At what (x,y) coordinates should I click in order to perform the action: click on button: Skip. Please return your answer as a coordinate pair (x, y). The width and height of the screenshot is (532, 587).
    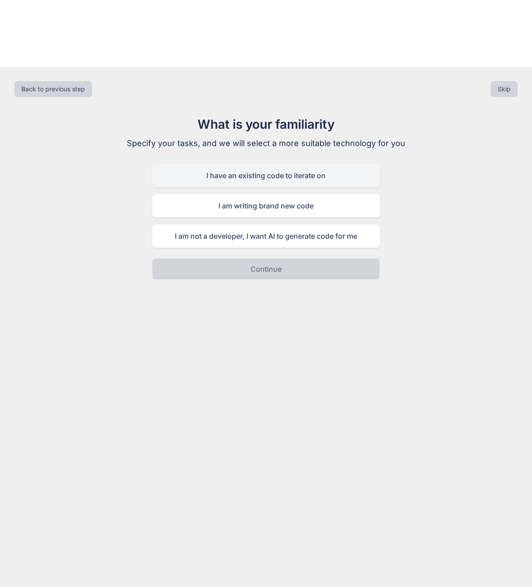
    Looking at the image, I should click on (504, 89).